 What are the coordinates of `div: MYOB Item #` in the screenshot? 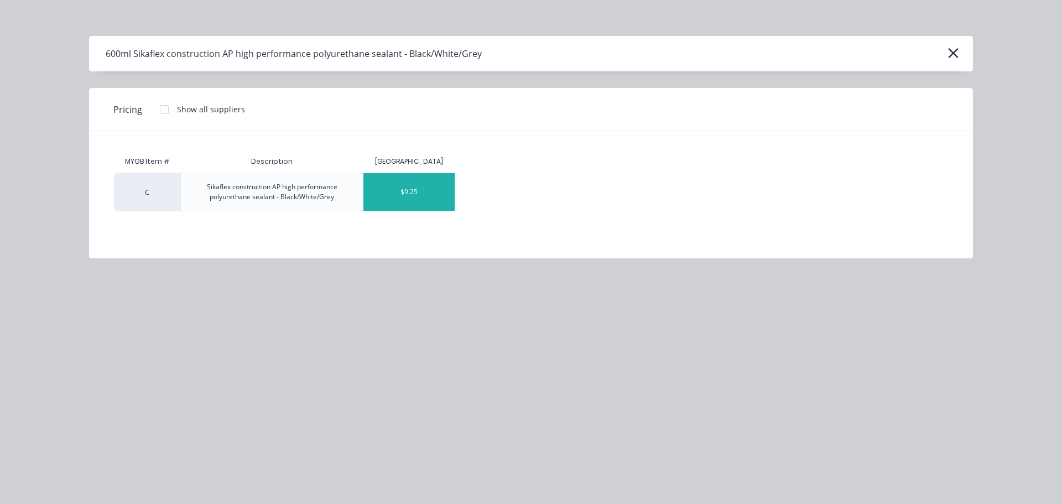 It's located at (147, 162).